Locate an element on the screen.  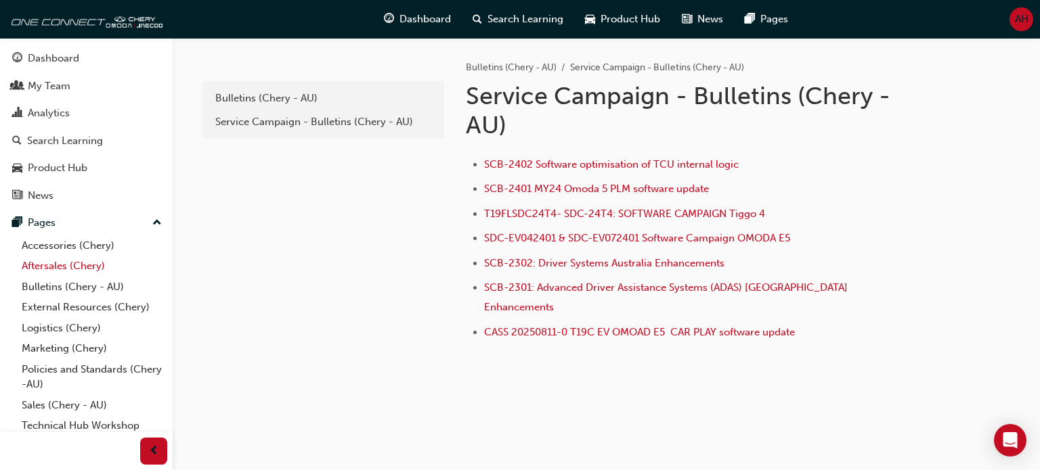
img: oneconnect is located at coordinates (85, 19).